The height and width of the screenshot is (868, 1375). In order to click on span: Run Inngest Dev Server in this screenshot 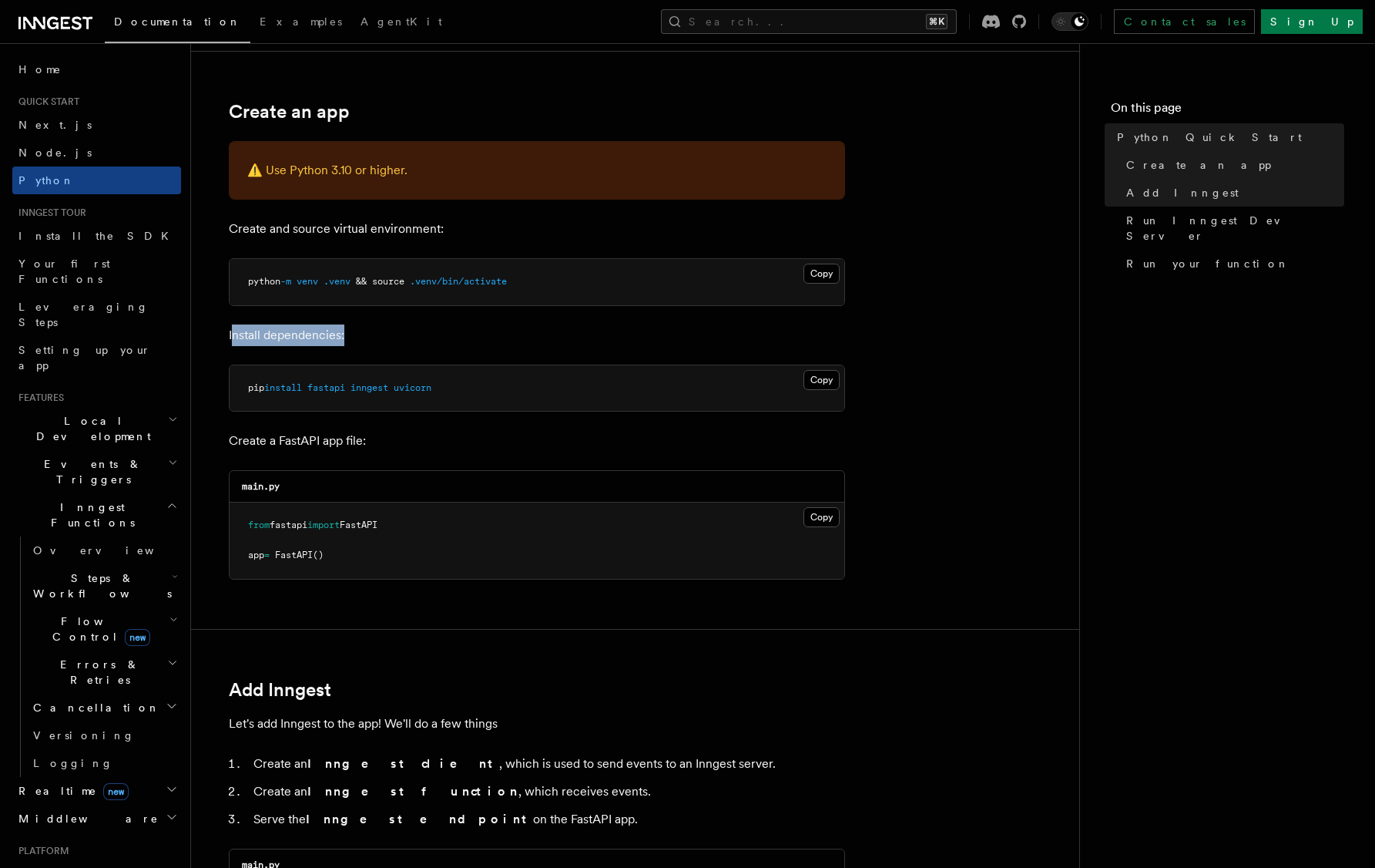, I will do `click(1235, 228)`.